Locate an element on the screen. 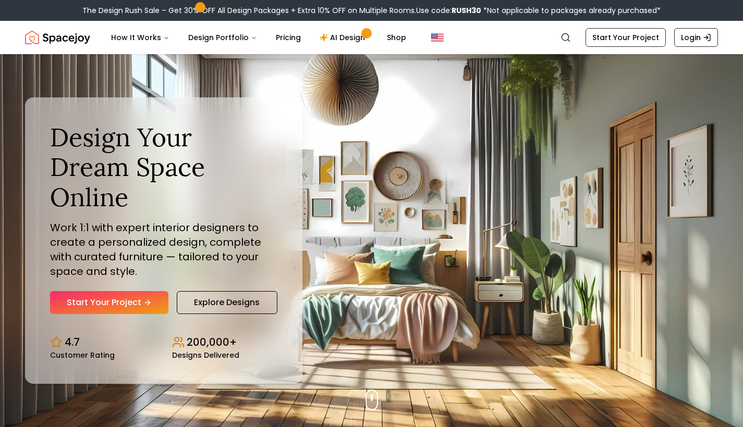 The height and width of the screenshot is (427, 743). a: Explore Designs is located at coordinates (227, 303).